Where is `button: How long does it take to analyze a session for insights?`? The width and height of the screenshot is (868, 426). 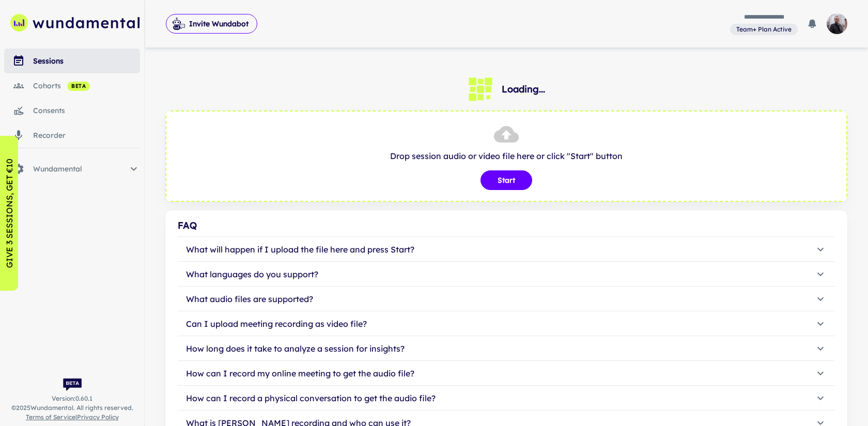 button: How long does it take to analyze a session for insights? is located at coordinates (506, 349).